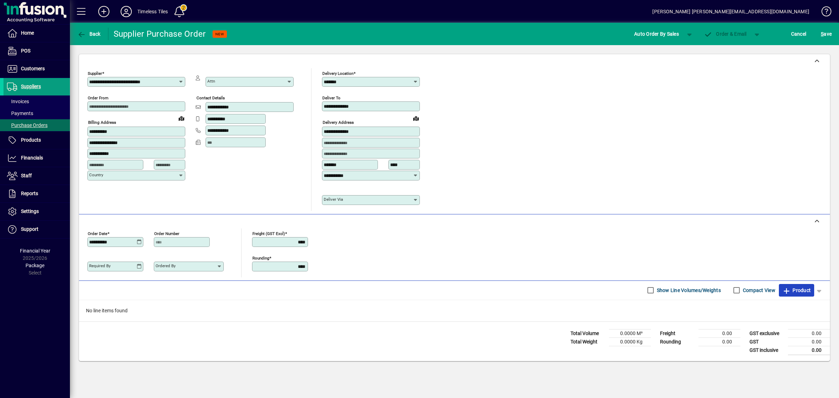 This screenshot has height=398, width=839. What do you see at coordinates (37, 158) in the screenshot?
I see `a: Financials` at bounding box center [37, 158].